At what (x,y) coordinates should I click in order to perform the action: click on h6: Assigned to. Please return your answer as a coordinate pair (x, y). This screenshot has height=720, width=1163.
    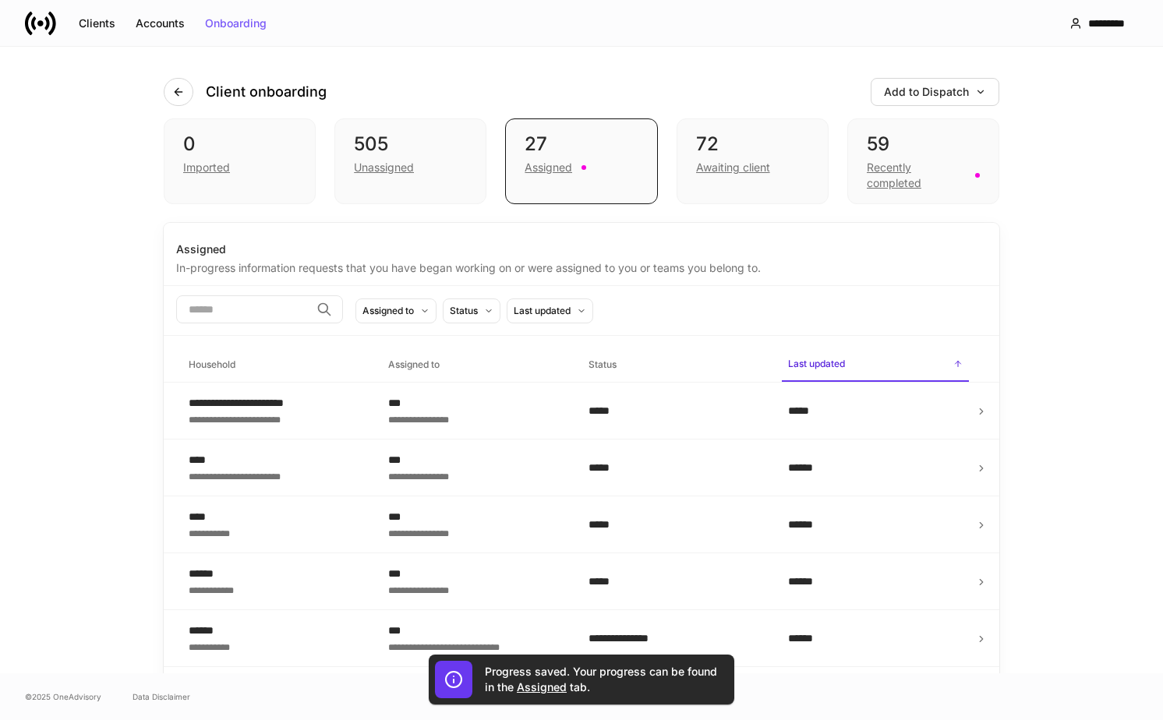
    Looking at the image, I should click on (414, 364).